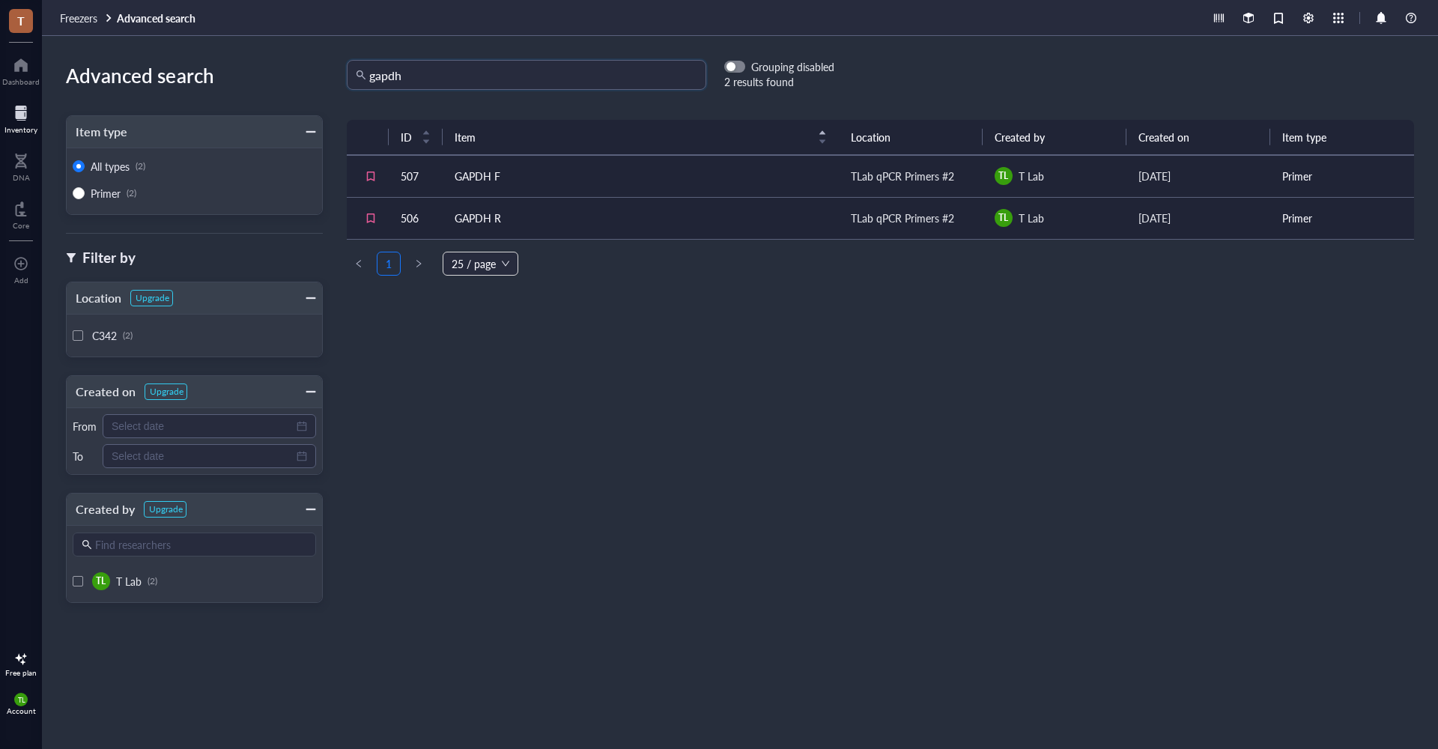 The width and height of the screenshot is (1438, 749). Describe the element at coordinates (416, 137) in the screenshot. I see `th: ID` at that location.